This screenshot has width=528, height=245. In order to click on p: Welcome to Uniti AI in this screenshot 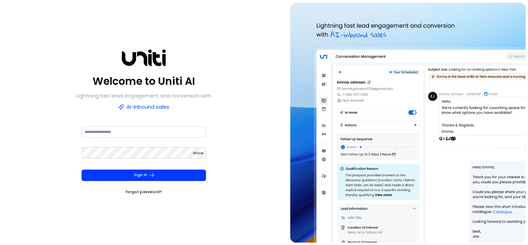, I will do `click(144, 81)`.